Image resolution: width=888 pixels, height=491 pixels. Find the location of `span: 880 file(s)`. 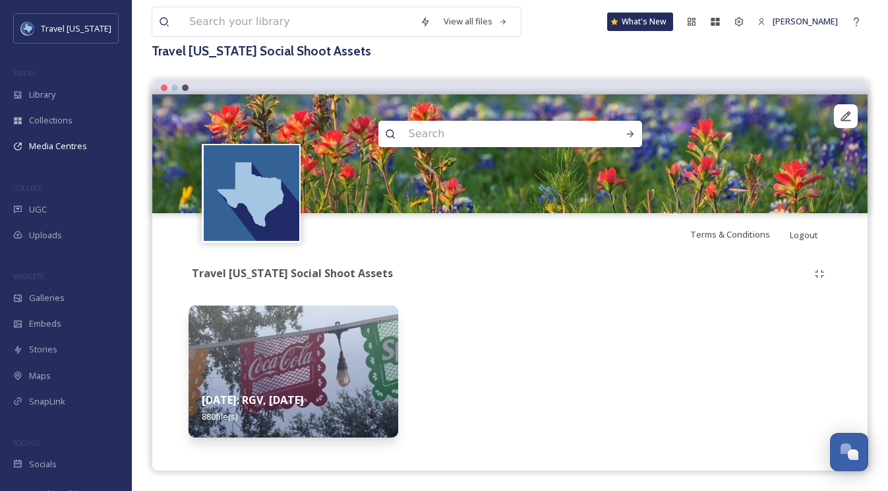

span: 880 file(s) is located at coordinates (220, 416).